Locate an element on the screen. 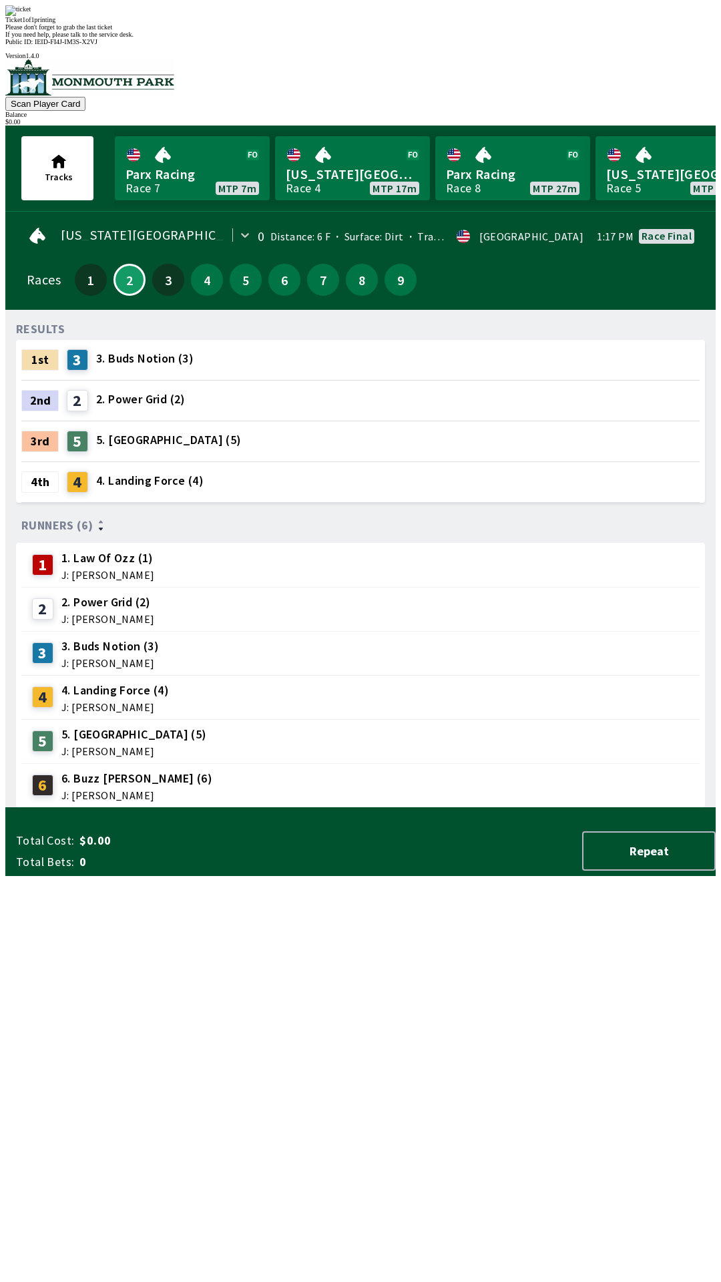  span: 3 is located at coordinates (168, 280).